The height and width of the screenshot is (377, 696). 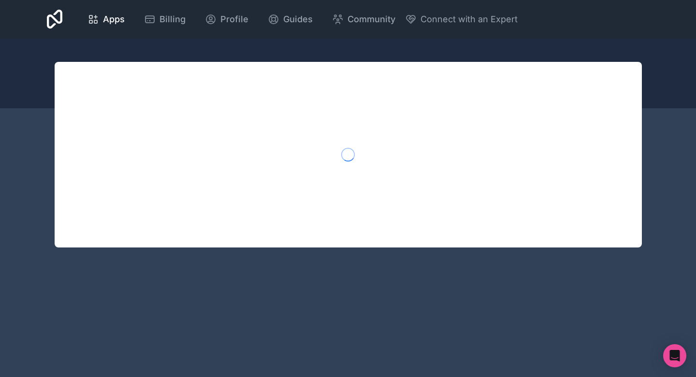 What do you see at coordinates (675, 356) in the screenshot?
I see `div: Open Intercom Messenger` at bounding box center [675, 356].